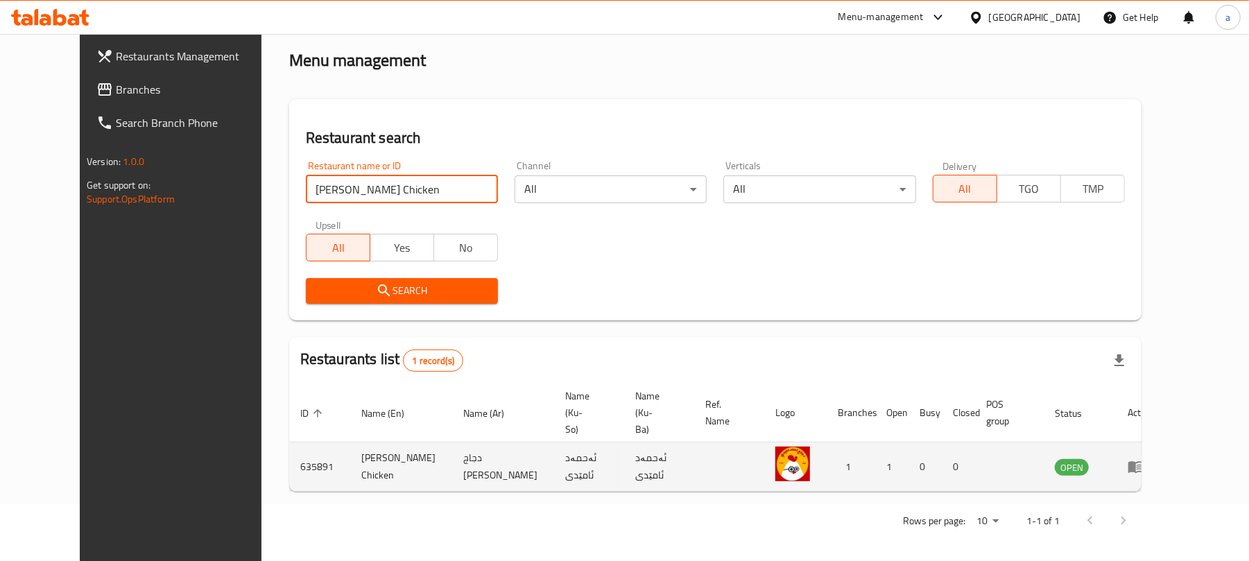  What do you see at coordinates (1092, 189) in the screenshot?
I see `button: TMP` at bounding box center [1092, 189].